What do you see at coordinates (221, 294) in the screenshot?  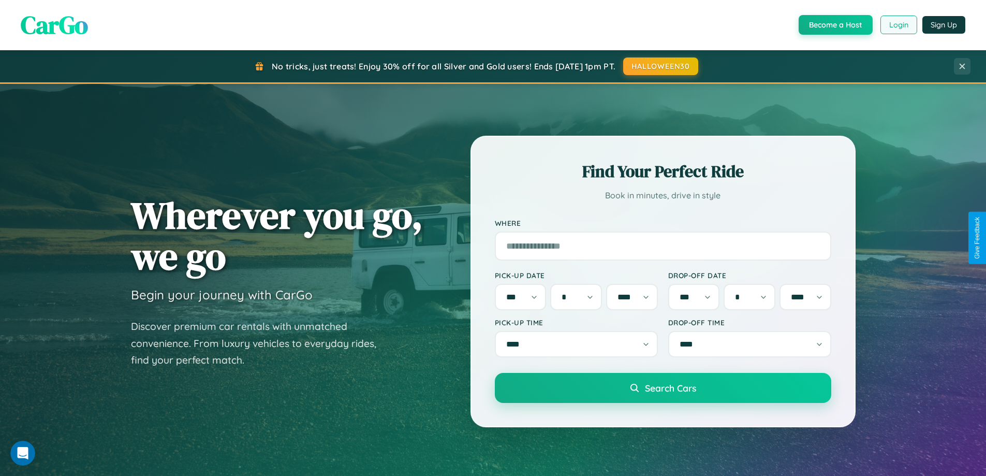 I see `h3: Begin your journey with CarGo` at bounding box center [221, 294].